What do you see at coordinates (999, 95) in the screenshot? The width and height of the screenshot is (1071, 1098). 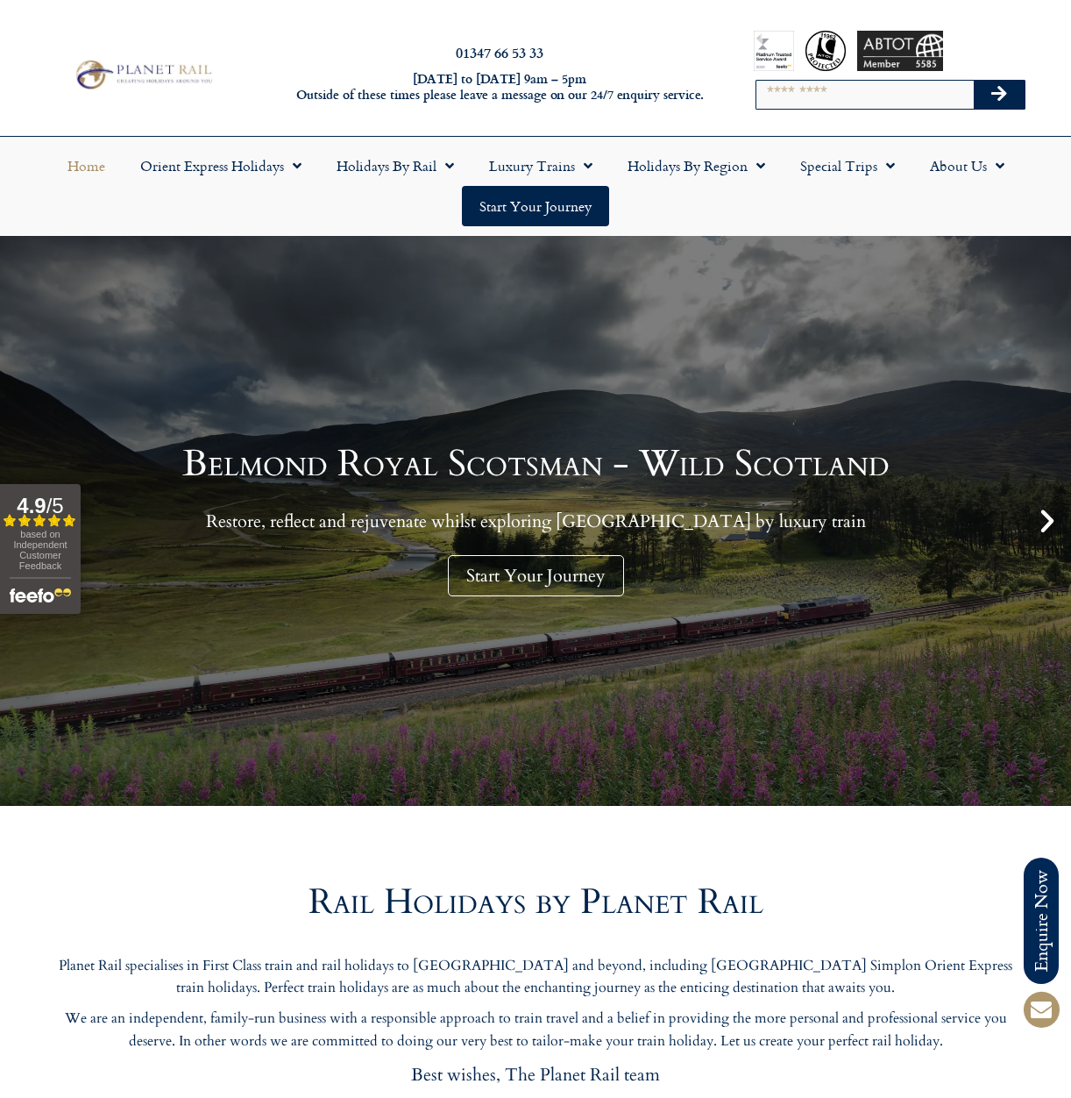 I see `button: Search` at bounding box center [999, 95].